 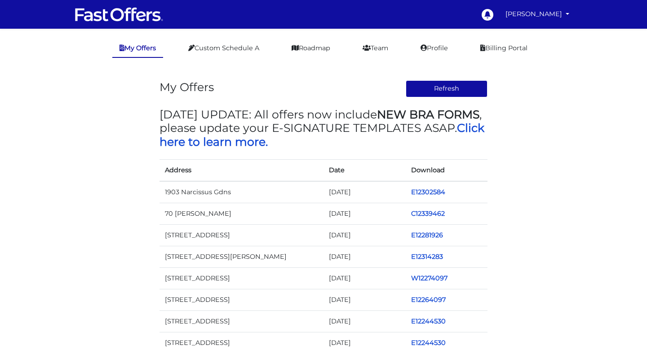 What do you see at coordinates (241, 170) in the screenshot?
I see `th: Address` at bounding box center [241, 170].